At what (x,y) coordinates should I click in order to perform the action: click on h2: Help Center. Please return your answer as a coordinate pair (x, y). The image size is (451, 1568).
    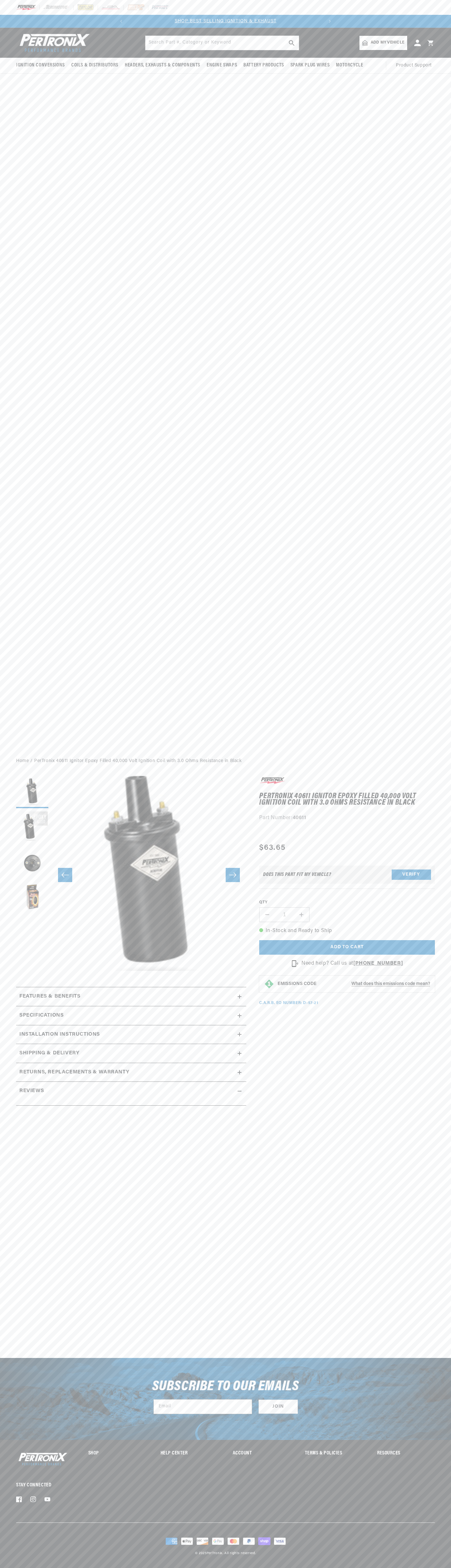
    Looking at the image, I should click on (189, 1453).